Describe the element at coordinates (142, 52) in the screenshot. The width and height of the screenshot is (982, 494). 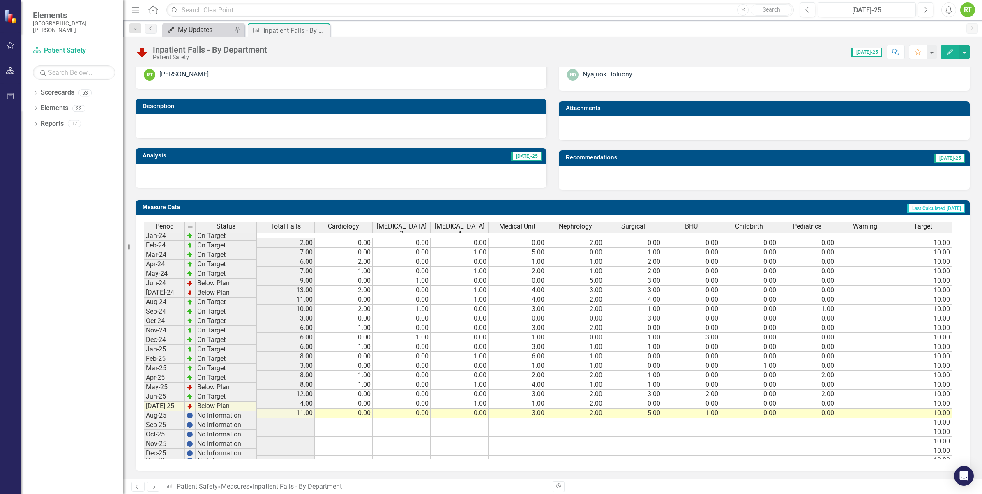
I see `img: Below Plan` at that location.